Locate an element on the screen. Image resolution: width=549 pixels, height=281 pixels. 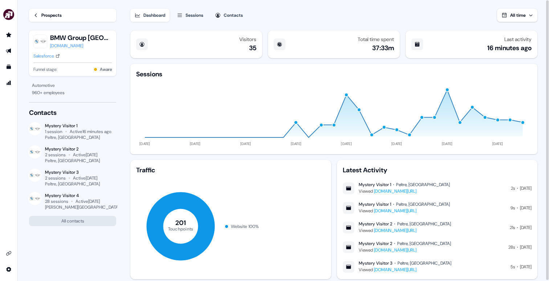
a: Go to templates is located at coordinates (9, 67).